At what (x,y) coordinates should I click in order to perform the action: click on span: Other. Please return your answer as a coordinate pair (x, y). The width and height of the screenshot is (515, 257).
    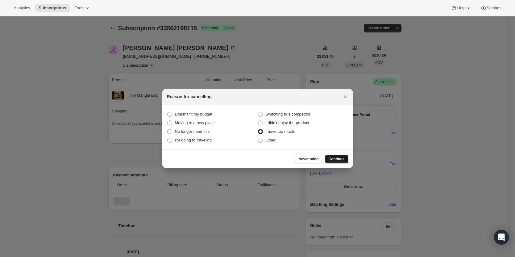
    Looking at the image, I should click on (271, 140).